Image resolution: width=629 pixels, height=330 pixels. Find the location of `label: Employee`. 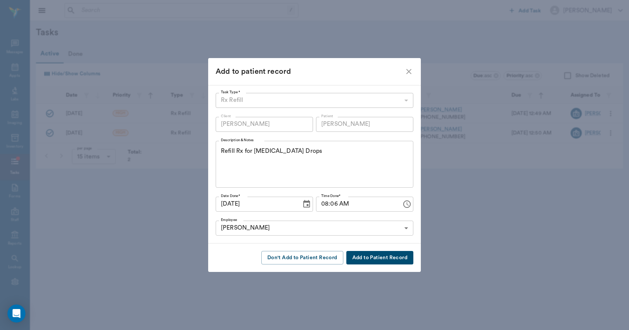

label: Employee is located at coordinates (229, 220).